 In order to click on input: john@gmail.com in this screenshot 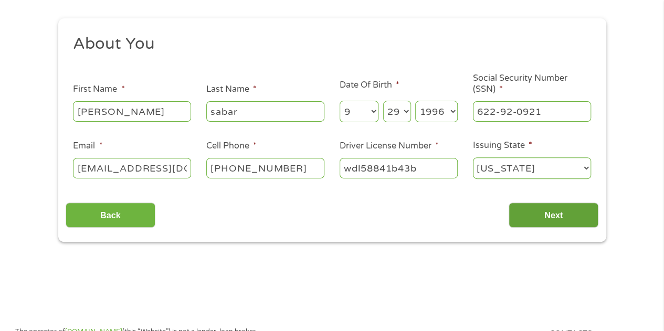, I will do `click(132, 168)`.